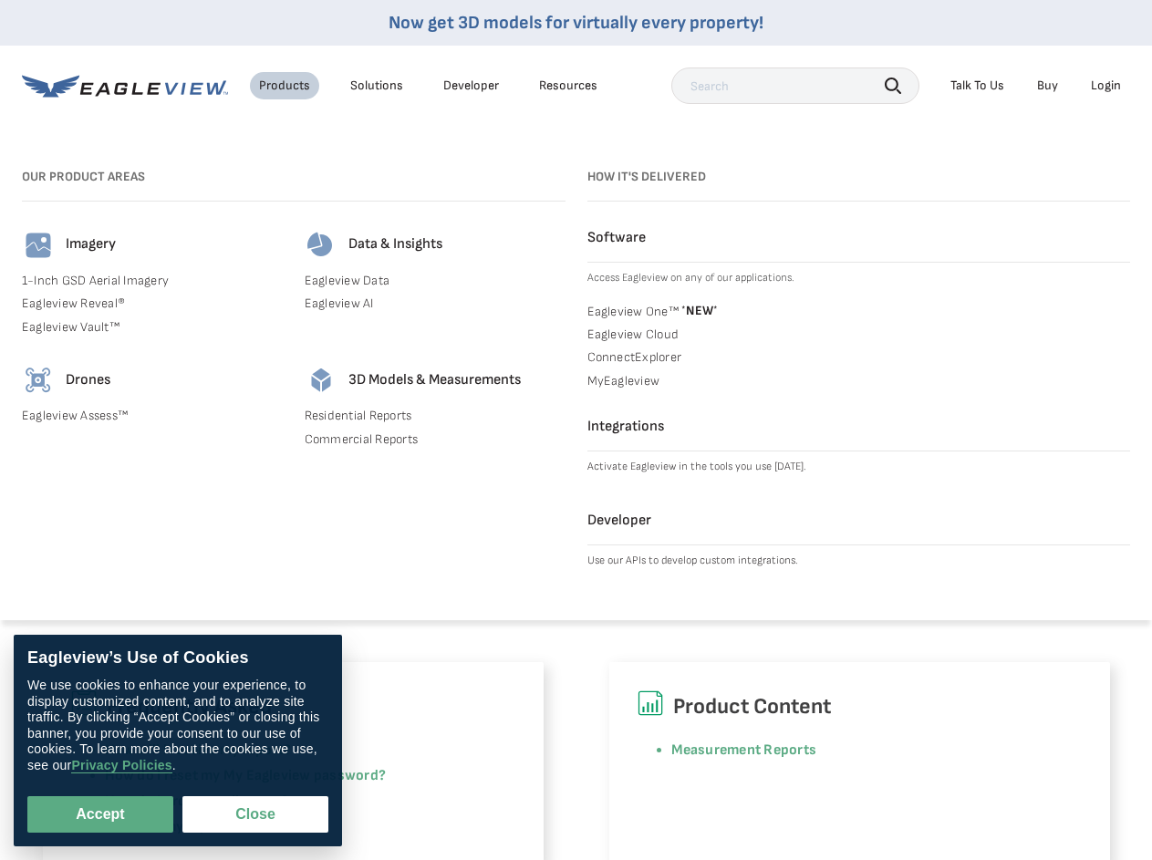 This screenshot has height=860, width=1152. Describe the element at coordinates (859, 561) in the screenshot. I see `p: Use our APIs to develop custom integrations.` at that location.